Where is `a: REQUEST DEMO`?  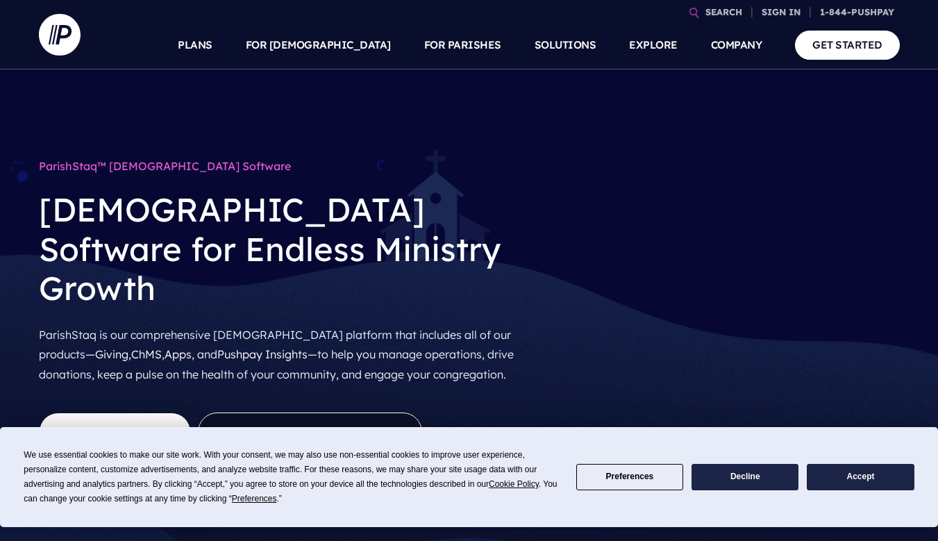 a: REQUEST DEMO is located at coordinates (115, 433).